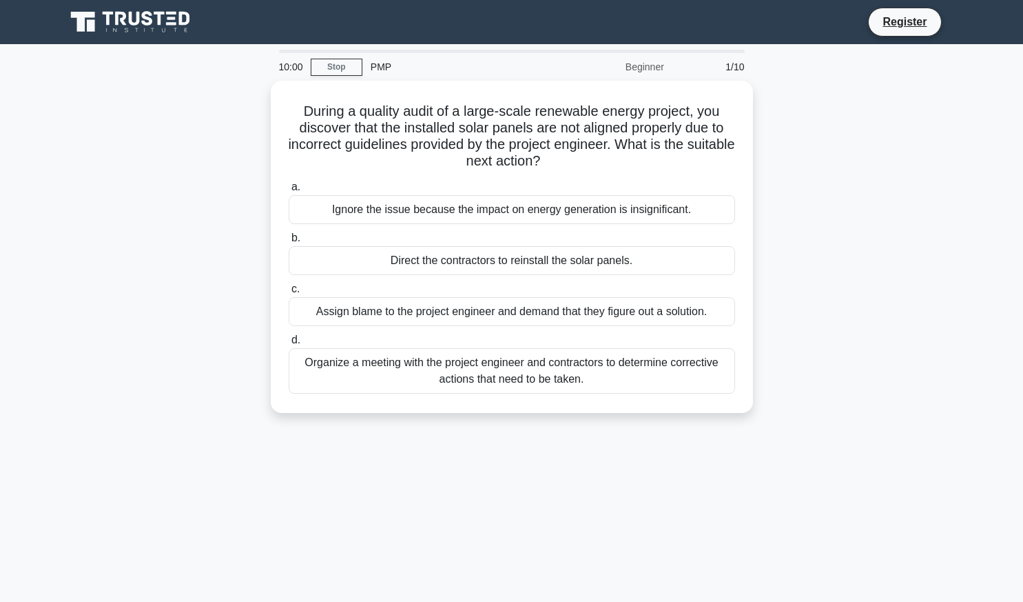  What do you see at coordinates (296, 237) in the screenshot?
I see `span: b.` at bounding box center [296, 237].